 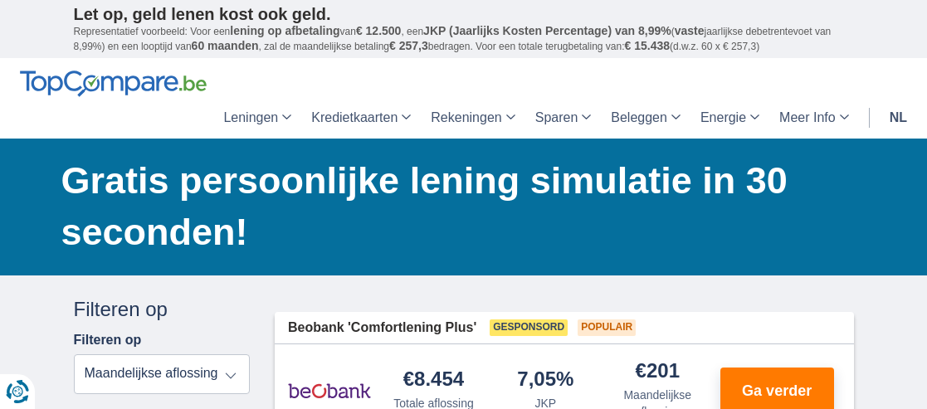 What do you see at coordinates (472, 118) in the screenshot?
I see `a: Rekeningen` at bounding box center [472, 118].